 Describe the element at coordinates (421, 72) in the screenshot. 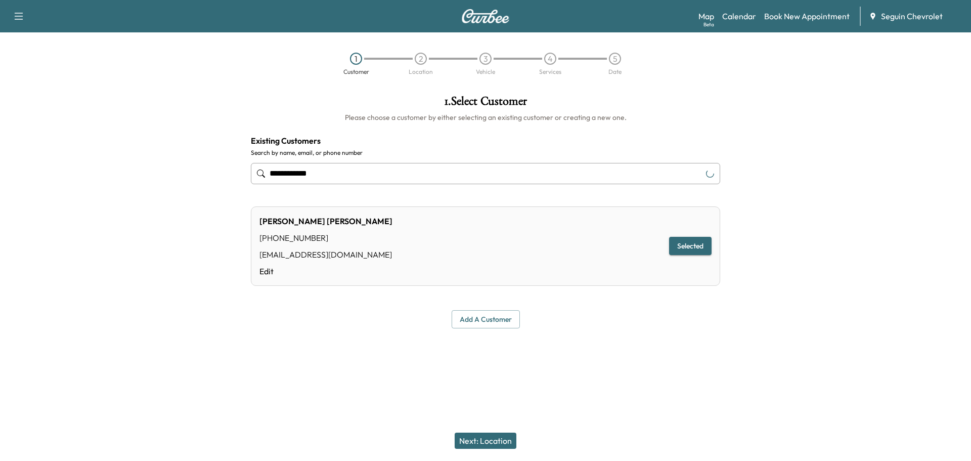

I see `div: Location` at that location.